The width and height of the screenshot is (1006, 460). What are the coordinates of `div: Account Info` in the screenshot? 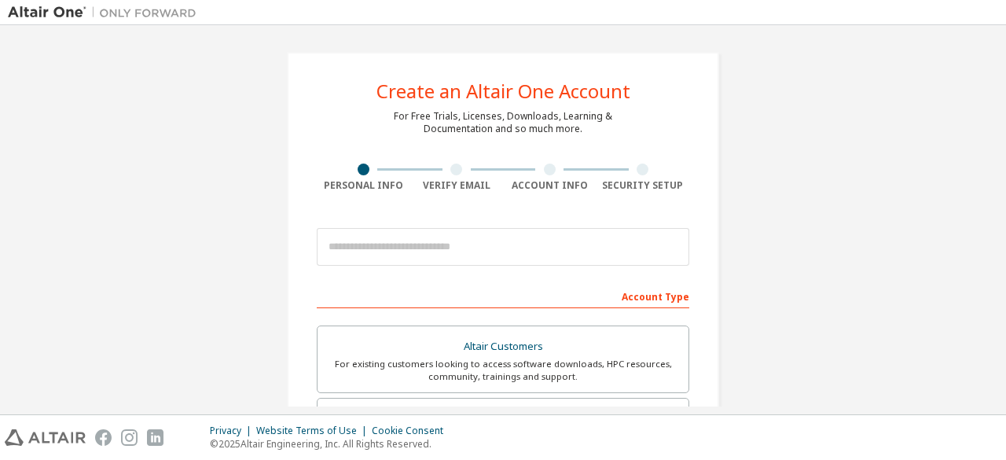 It's located at (550, 186).